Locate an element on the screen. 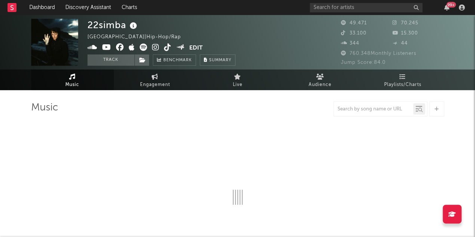 Image resolution: width=475 pixels, height=237 pixels. a: Engagement is located at coordinates (155, 80).